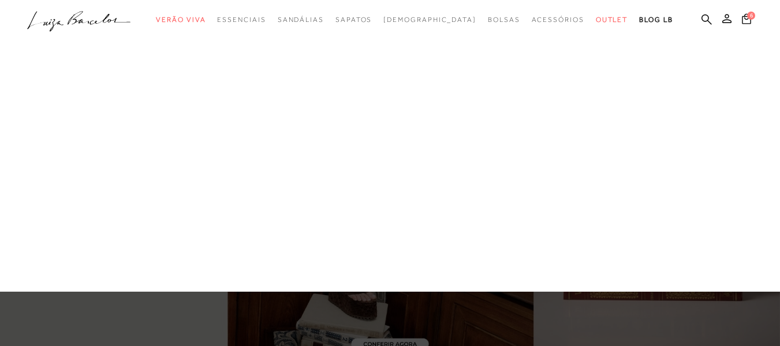  Describe the element at coordinates (241, 20) in the screenshot. I see `span: Essenciais` at that location.